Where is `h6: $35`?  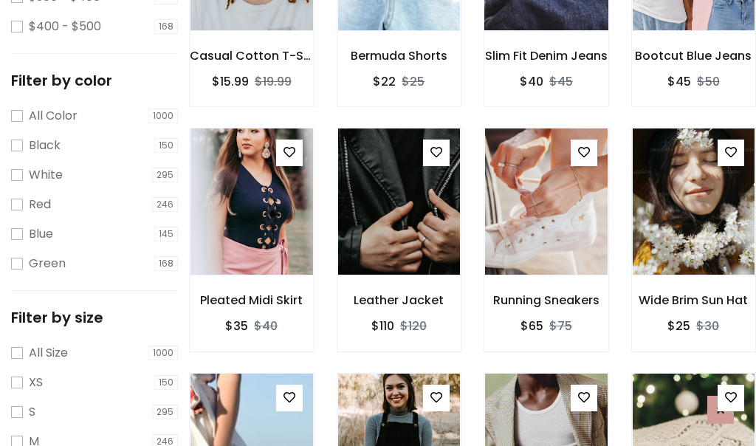 h6: $35 is located at coordinates (236, 325).